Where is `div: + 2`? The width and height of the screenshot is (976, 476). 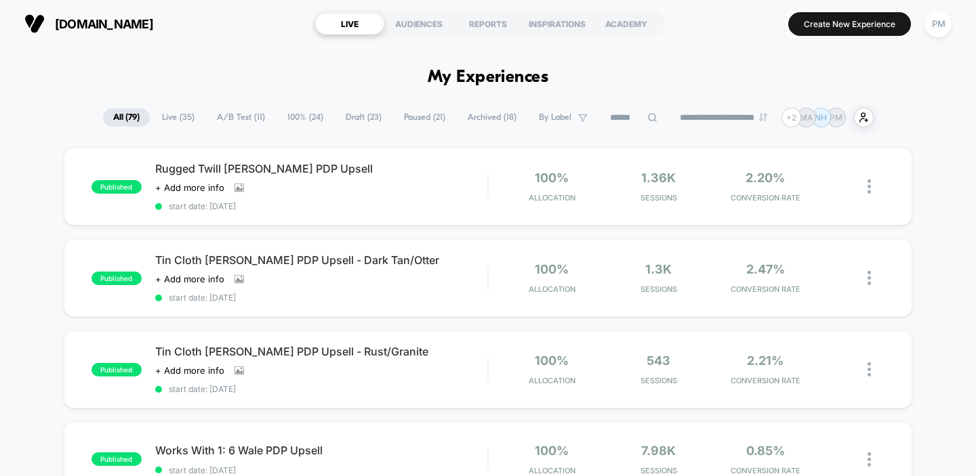 div: + 2 is located at coordinates (791, 117).